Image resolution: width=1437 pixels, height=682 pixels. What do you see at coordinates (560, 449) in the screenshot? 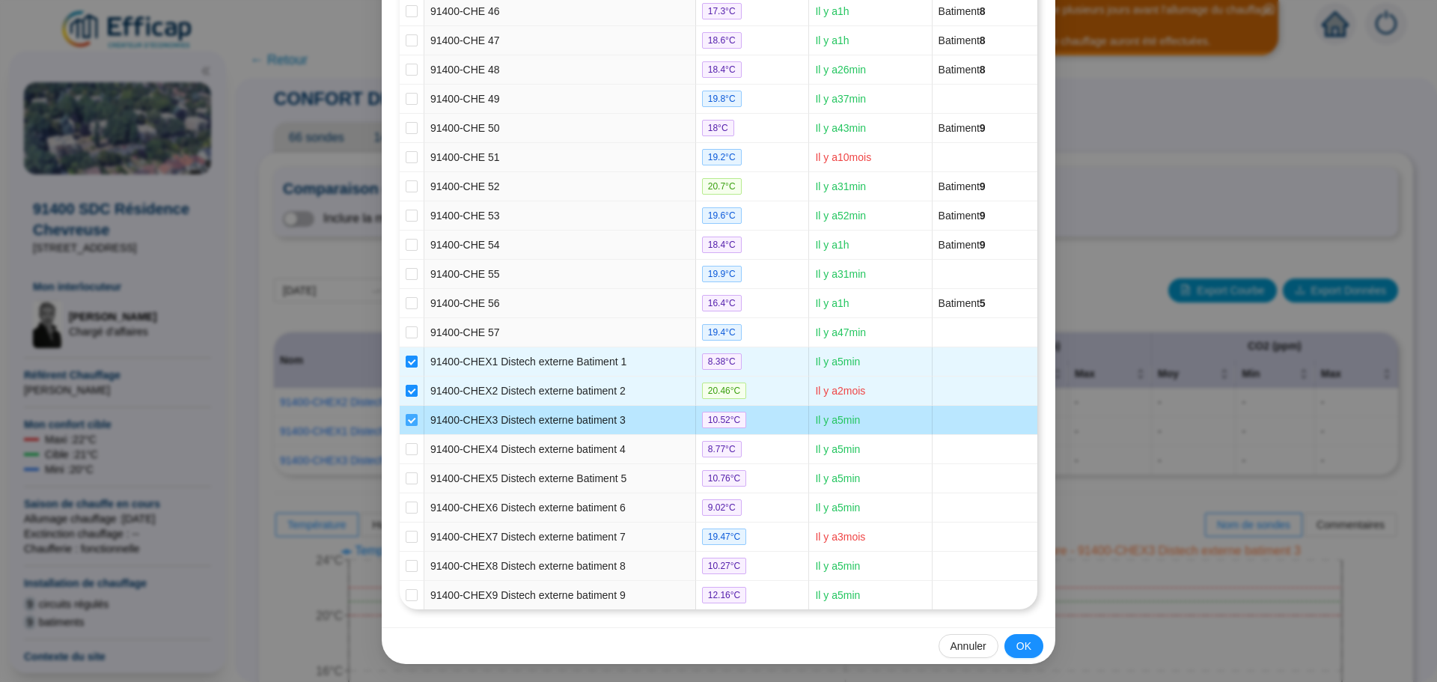
I see `td: 91400-CHEX4 Distech externe batiment 4` at bounding box center [560, 449].